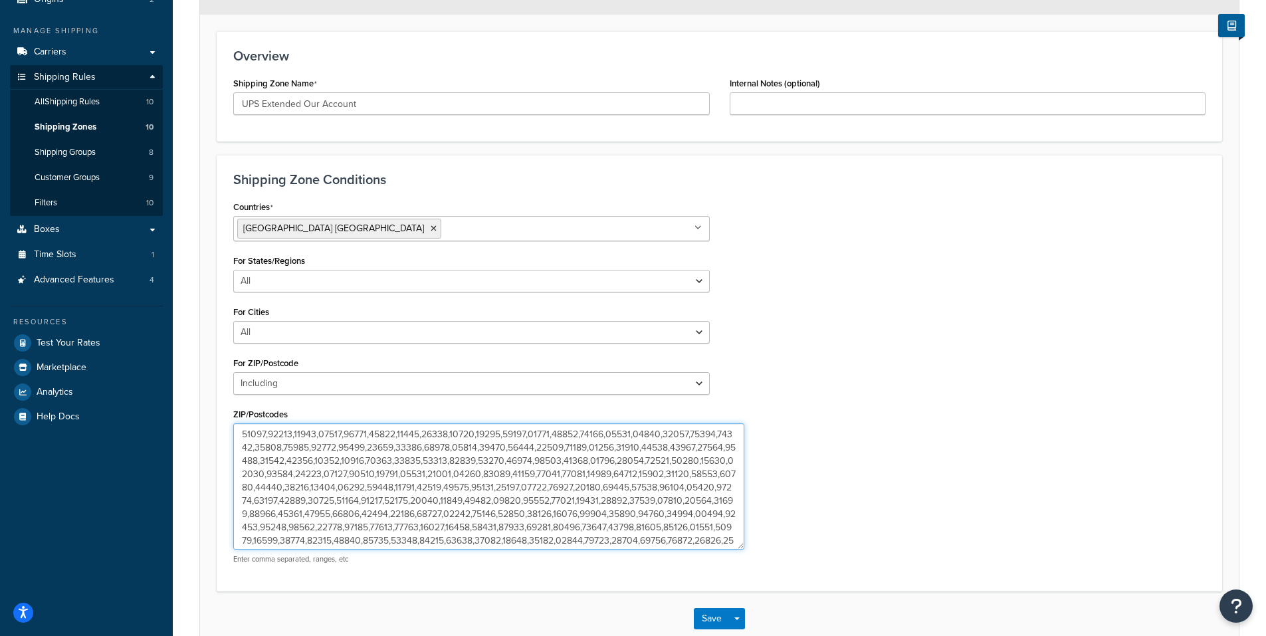 This screenshot has width=1266, height=636. What do you see at coordinates (269, 261) in the screenshot?
I see `label: For States/Regions` at bounding box center [269, 261].